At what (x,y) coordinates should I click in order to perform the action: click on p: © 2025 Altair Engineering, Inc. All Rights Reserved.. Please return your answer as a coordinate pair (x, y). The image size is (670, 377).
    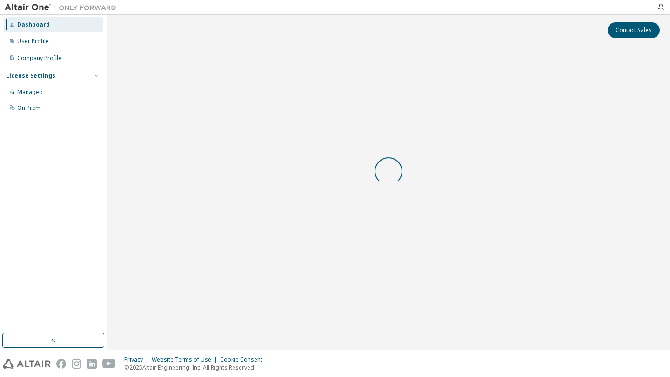
    Looking at the image, I should click on (196, 367).